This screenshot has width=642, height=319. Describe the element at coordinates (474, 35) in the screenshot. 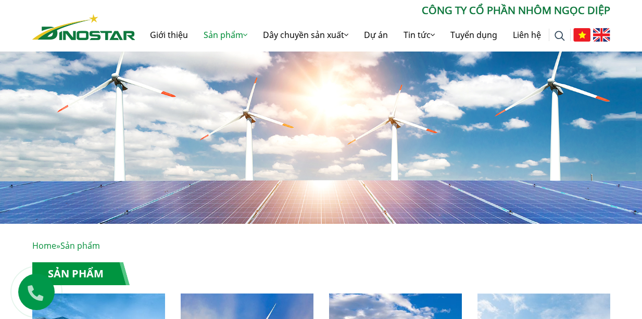

I see `a: Tuyển dụng` at that location.